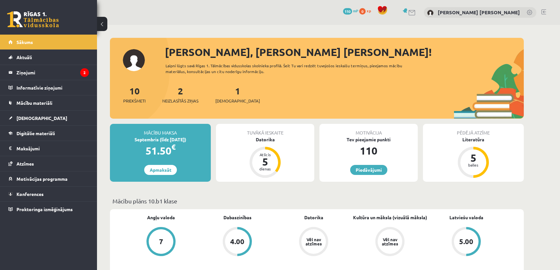 The height and width of the screenshot is (270, 560). I want to click on span: 0, so click(363, 11).